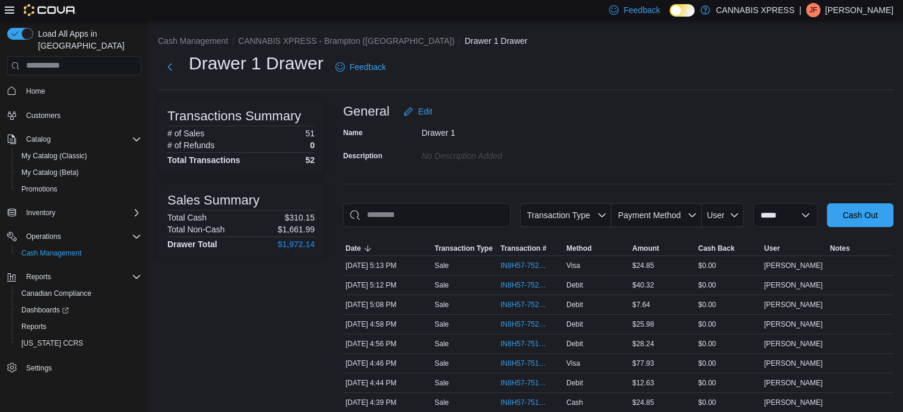 The image size is (903, 412). What do you see at coordinates (204, 160) in the screenshot?
I see `h4: Total Transactions` at bounding box center [204, 160].